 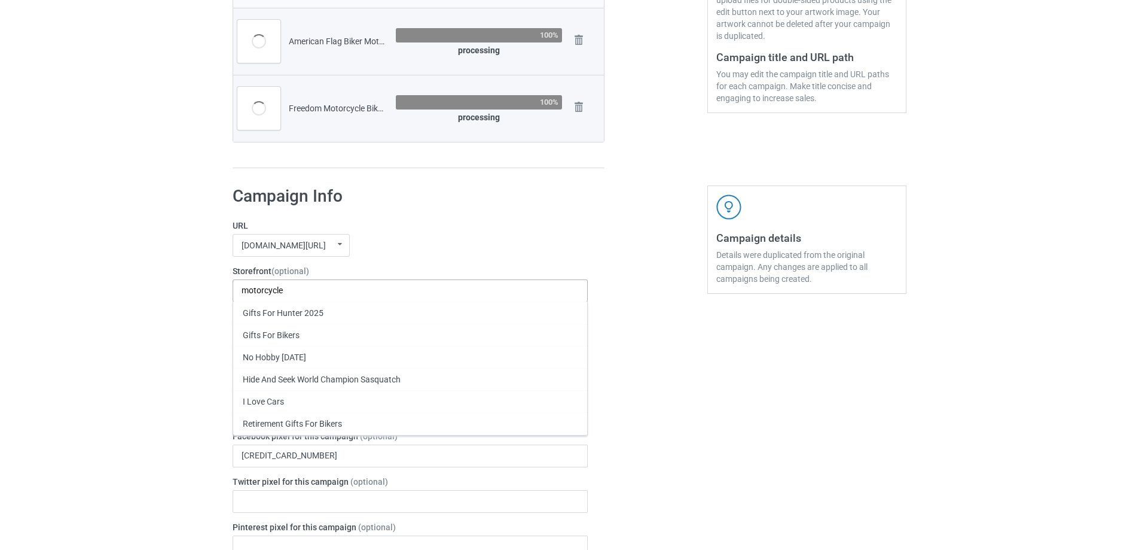 I want to click on h3: Campaign details, so click(x=807, y=237).